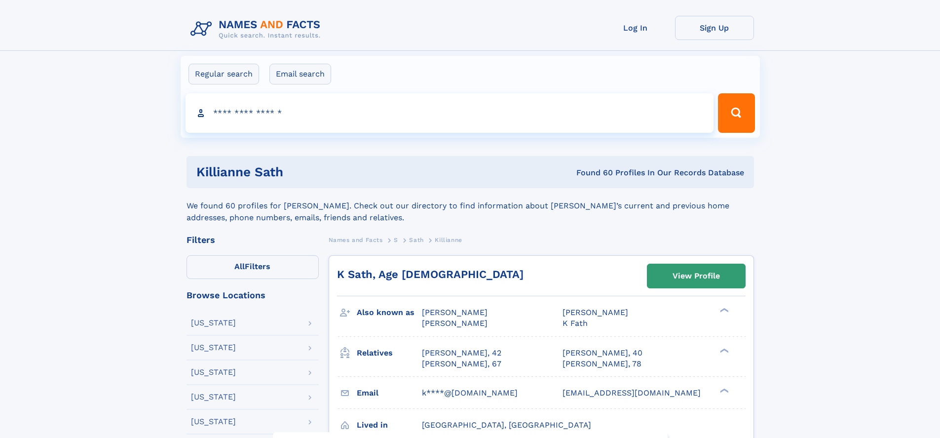  Describe the element at coordinates (636, 28) in the screenshot. I see `a: Log In` at that location.